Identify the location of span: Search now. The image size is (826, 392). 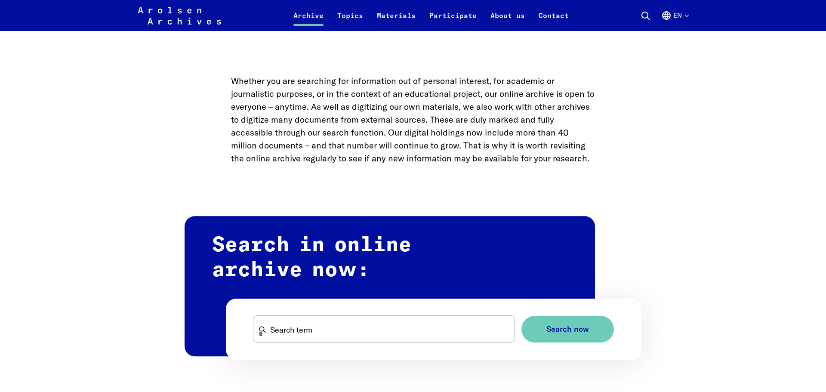
(567, 329).